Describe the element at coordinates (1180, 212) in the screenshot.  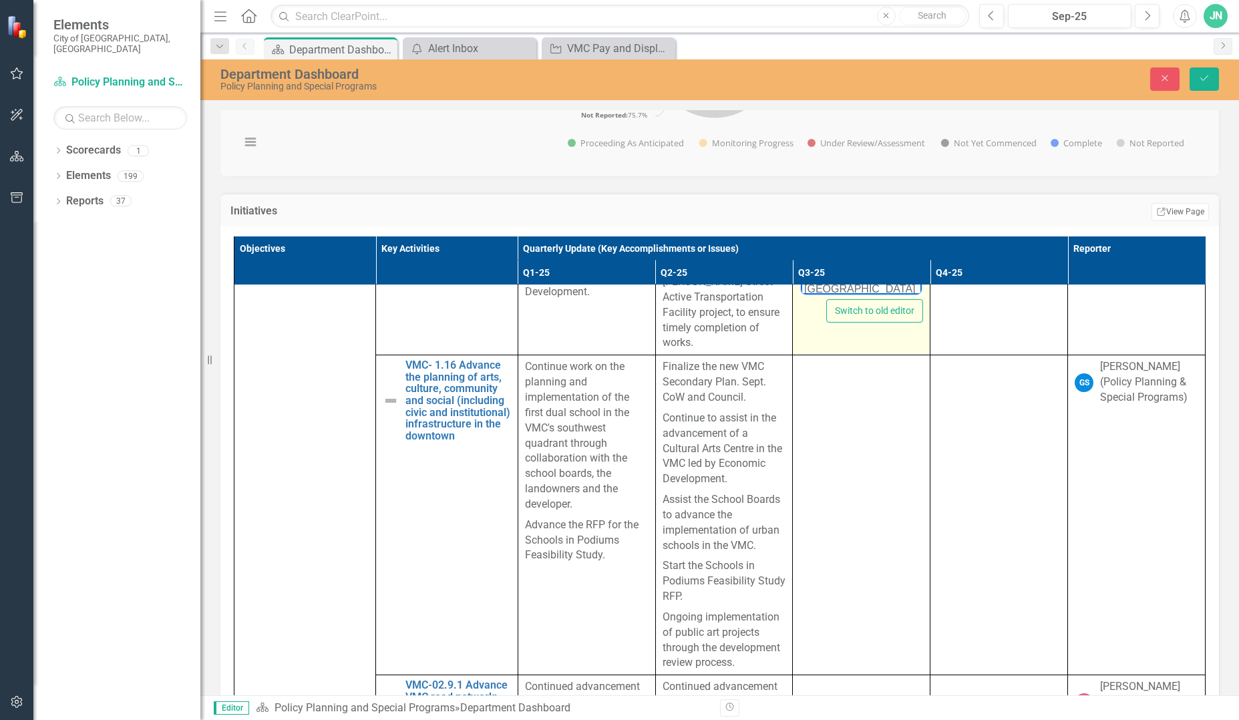
I see `a: View Page` at that location.